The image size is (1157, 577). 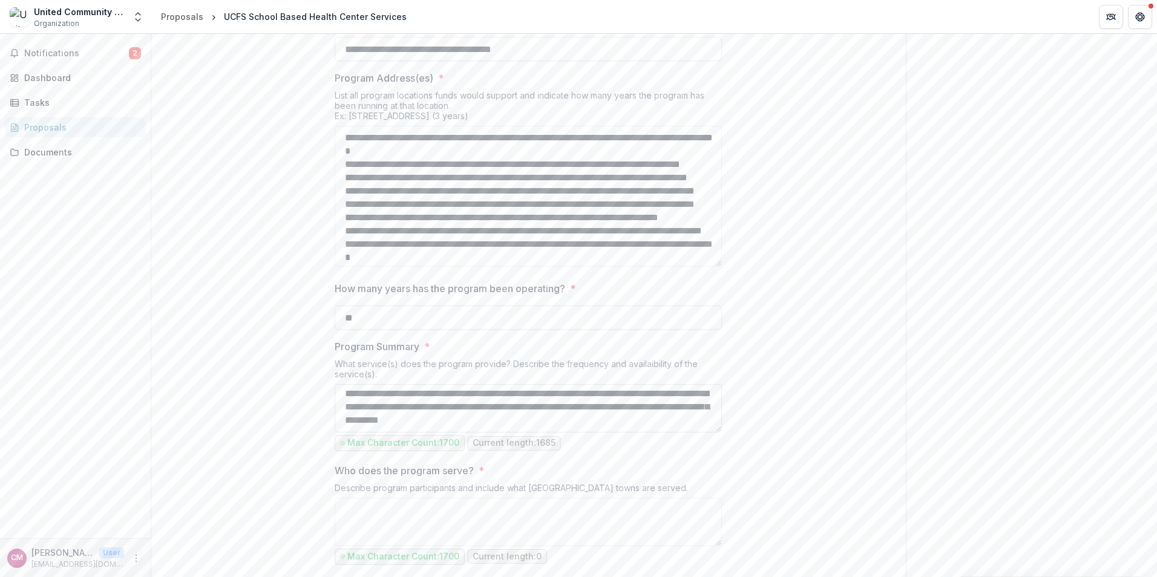 What do you see at coordinates (136, 559) in the screenshot?
I see `button: More` at bounding box center [136, 559].